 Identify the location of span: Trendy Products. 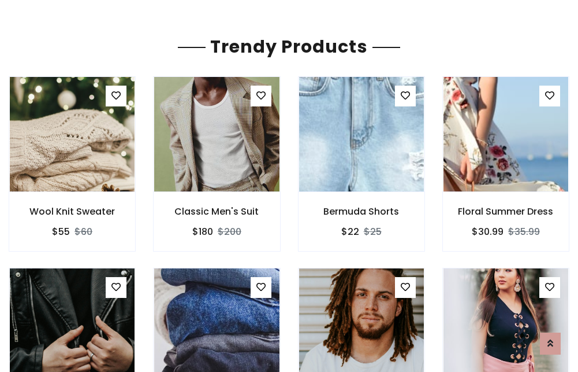
(289, 46).